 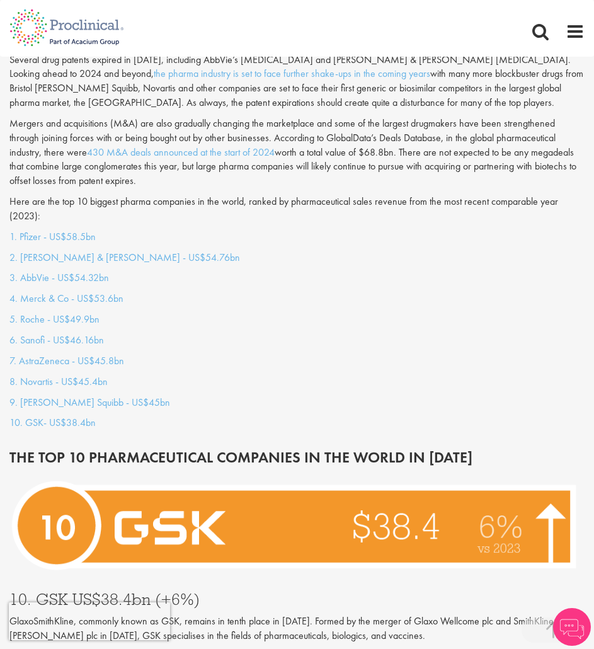 I want to click on a: 1. Pfizer - US$58.5bn, so click(x=52, y=236).